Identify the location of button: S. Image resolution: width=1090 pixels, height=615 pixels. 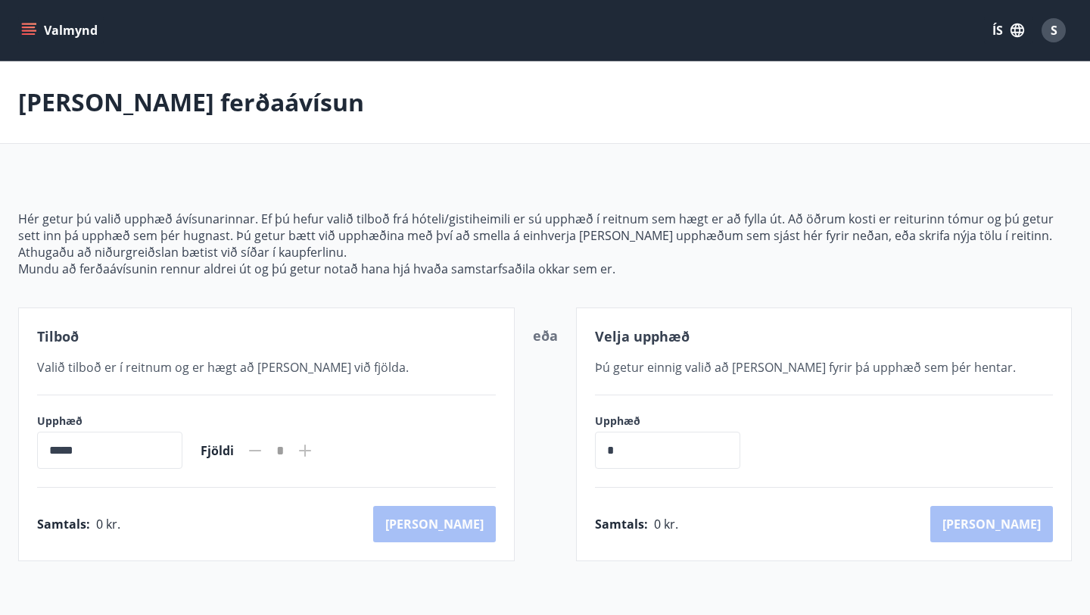
(1054, 30).